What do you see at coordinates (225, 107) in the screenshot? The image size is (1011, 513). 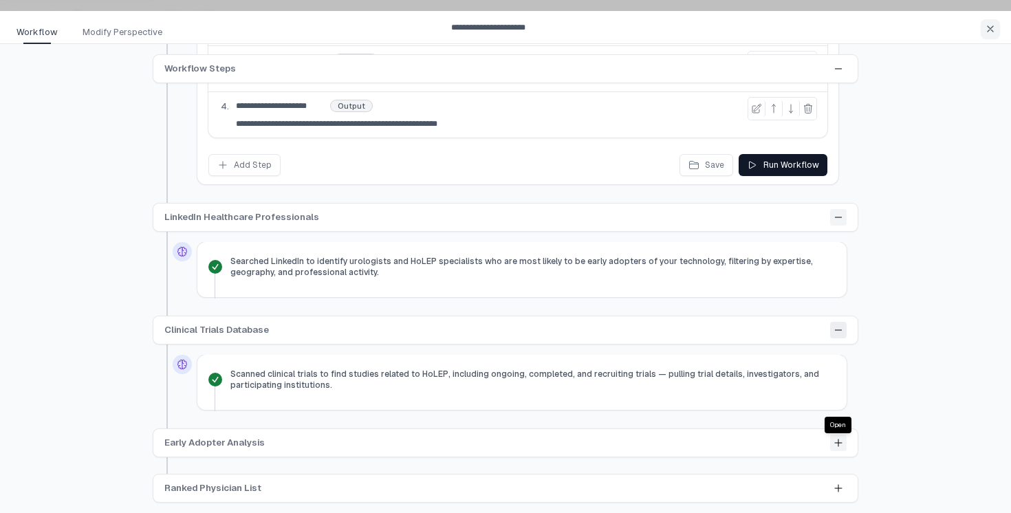 I see `span: 4.` at bounding box center [225, 107].